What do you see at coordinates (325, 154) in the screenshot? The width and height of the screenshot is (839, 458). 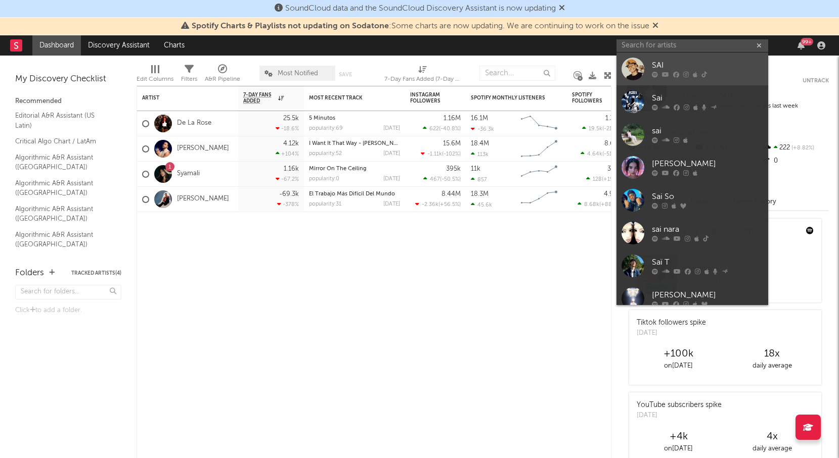 I see `div: popularity: 52` at bounding box center [325, 154].